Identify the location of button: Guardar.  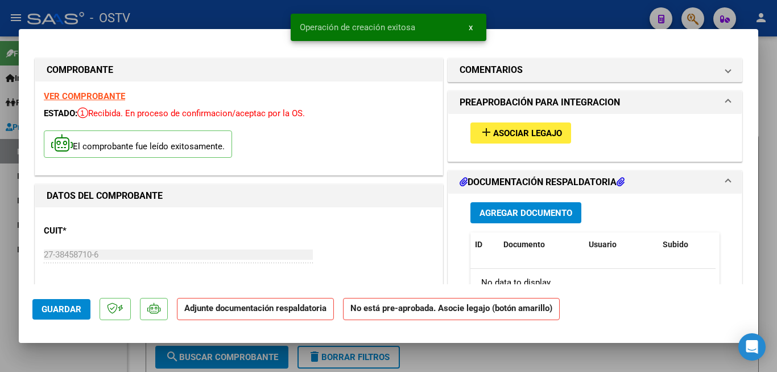
(61, 309).